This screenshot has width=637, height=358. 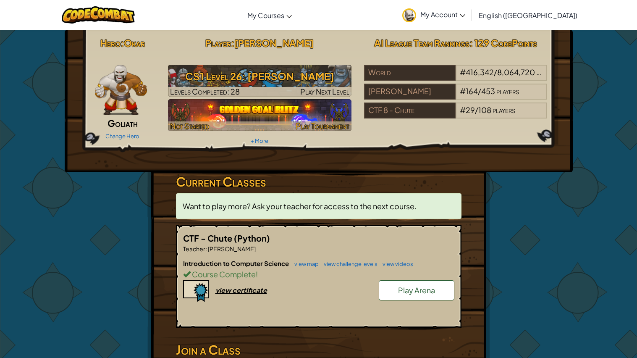 What do you see at coordinates (455, 77) in the screenshot?
I see `a: World#416,342/8,064,720players` at bounding box center [455, 77].